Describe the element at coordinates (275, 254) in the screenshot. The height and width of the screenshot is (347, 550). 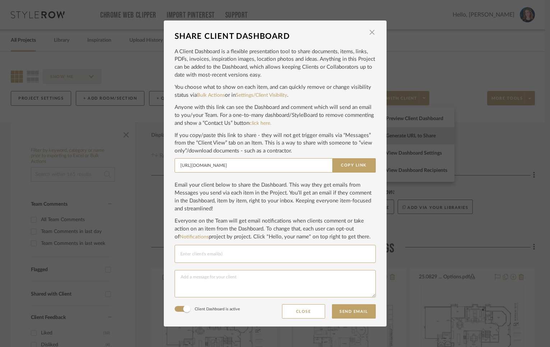
I see `mat-chip-grid: Email selection` at that location.